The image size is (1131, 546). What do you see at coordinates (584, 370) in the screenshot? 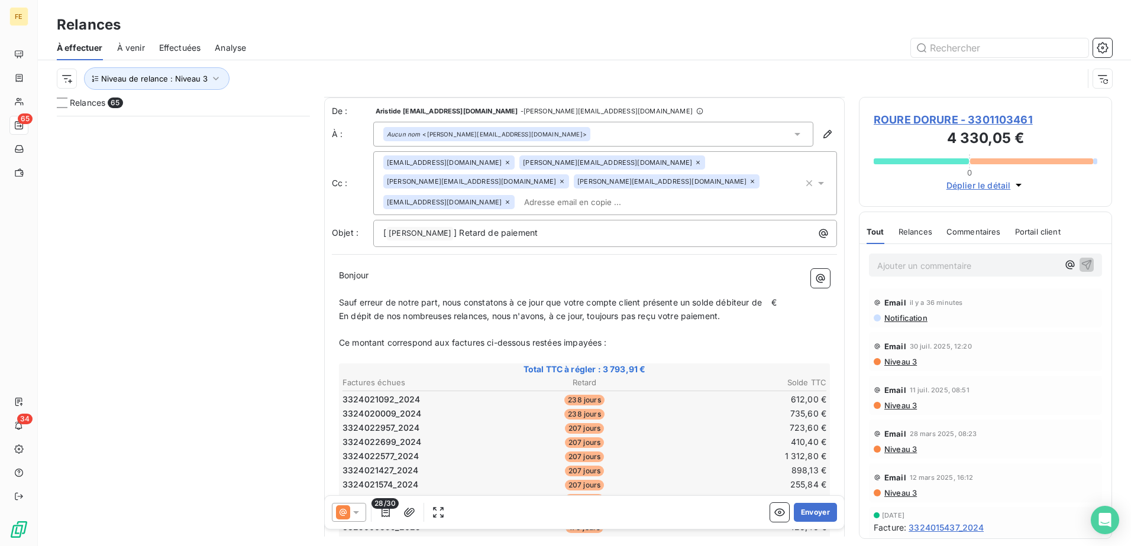
I see `span: Total TTC à régler : 3 793,91 €` at bounding box center [584, 370].